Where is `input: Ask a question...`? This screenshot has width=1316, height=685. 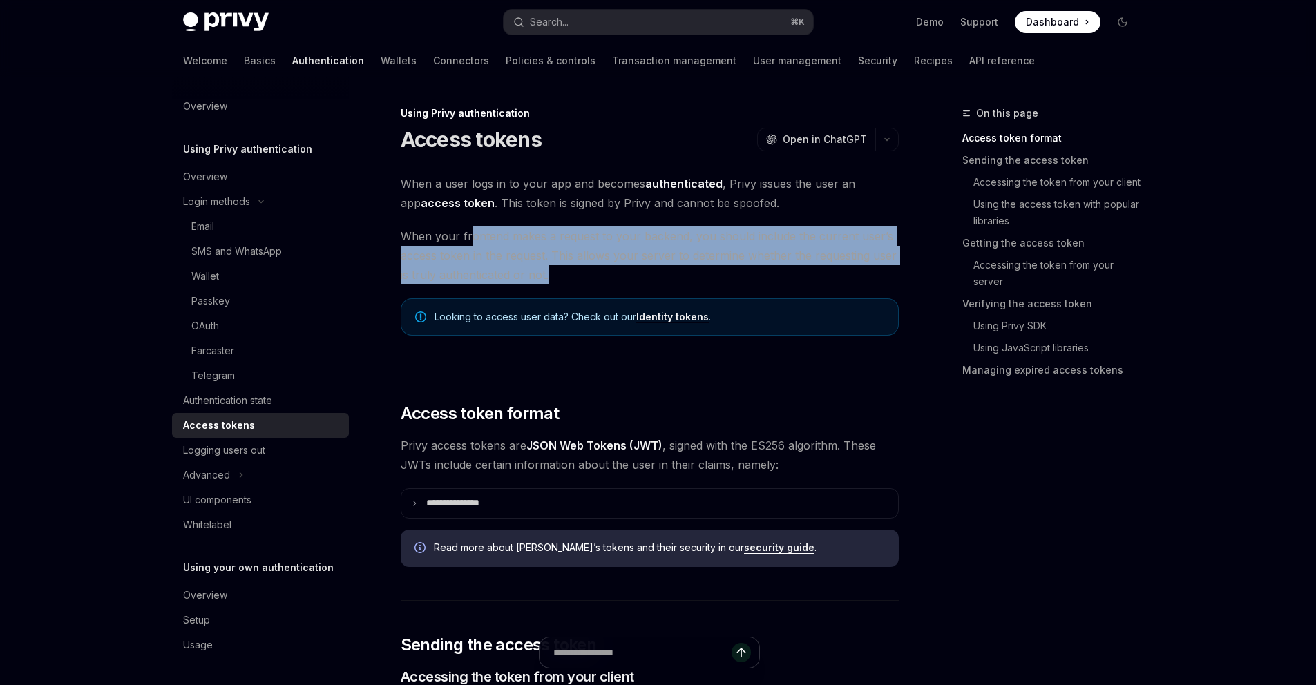 input: Ask a question... is located at coordinates (642, 653).